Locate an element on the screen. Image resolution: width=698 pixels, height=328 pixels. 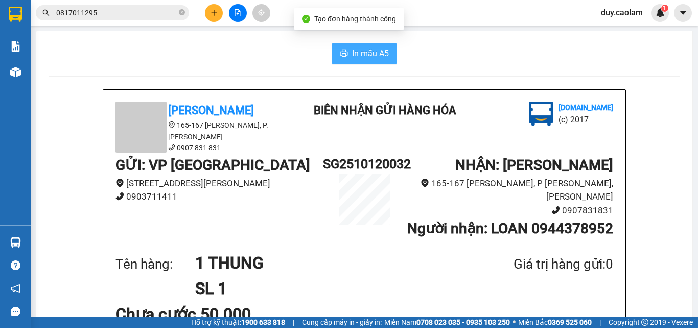
img: solution-icon is located at coordinates (15, 46).